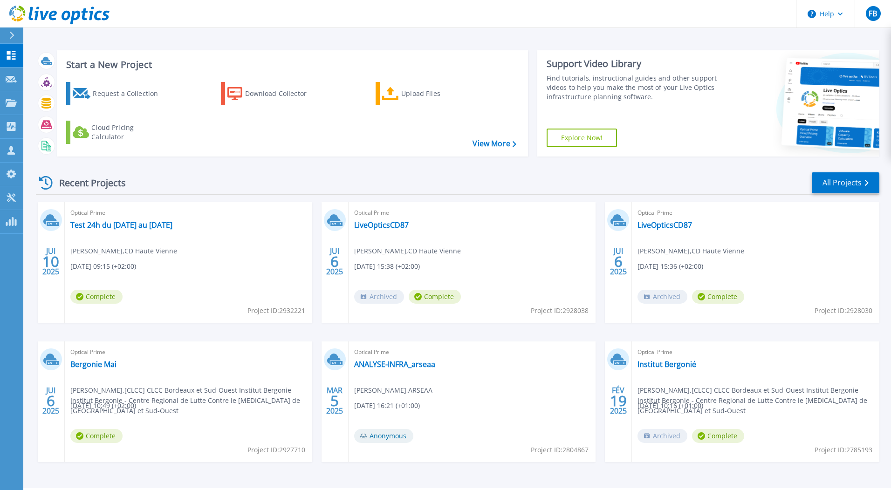  What do you see at coordinates (559, 311) in the screenshot?
I see `span: Project ID: 2928038` at bounding box center [559, 311].